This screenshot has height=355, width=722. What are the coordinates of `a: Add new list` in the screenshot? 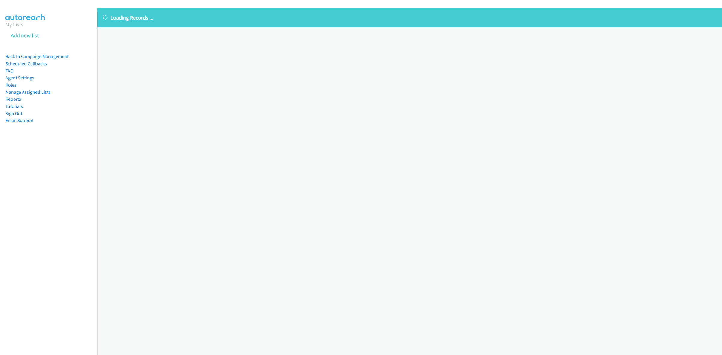 It's located at (25, 35).